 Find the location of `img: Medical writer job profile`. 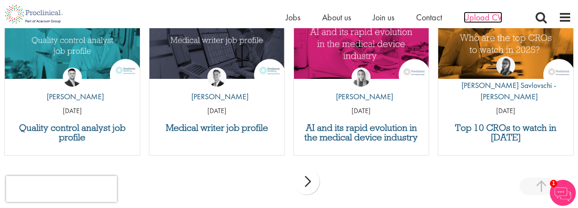

img: Medical writer job profile is located at coordinates (217, 44).